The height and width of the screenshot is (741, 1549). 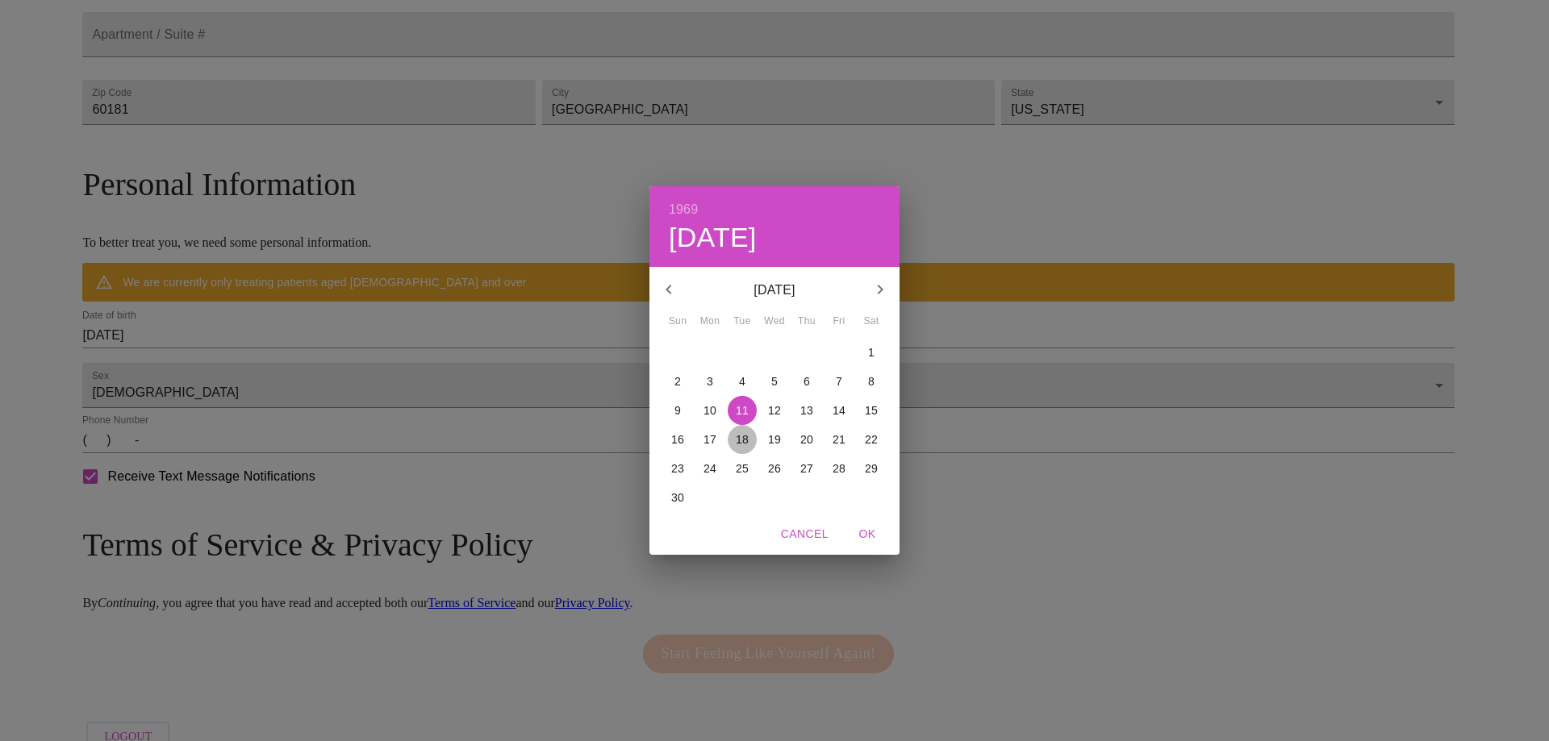 What do you see at coordinates (804, 534) in the screenshot?
I see `button: Cancel` at bounding box center [804, 534].